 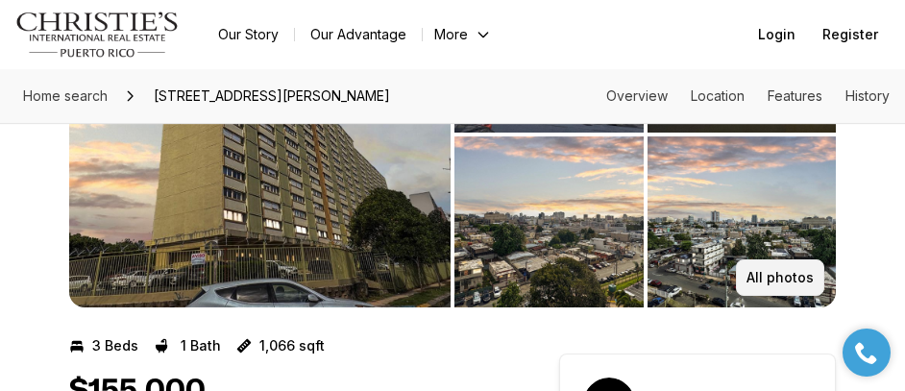 I want to click on a: Skip to: History, so click(x=868, y=95).